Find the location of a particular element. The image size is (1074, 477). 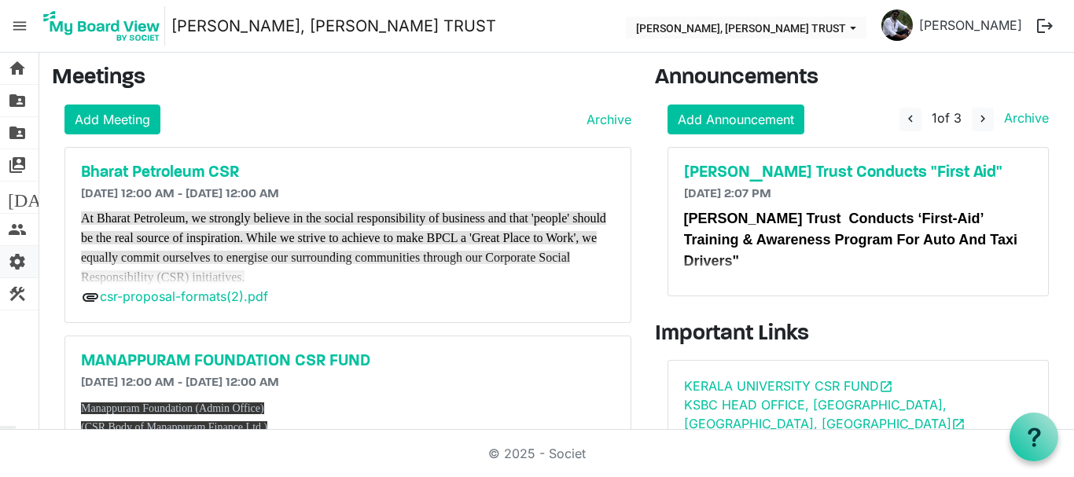

span: attachment is located at coordinates (90, 297).